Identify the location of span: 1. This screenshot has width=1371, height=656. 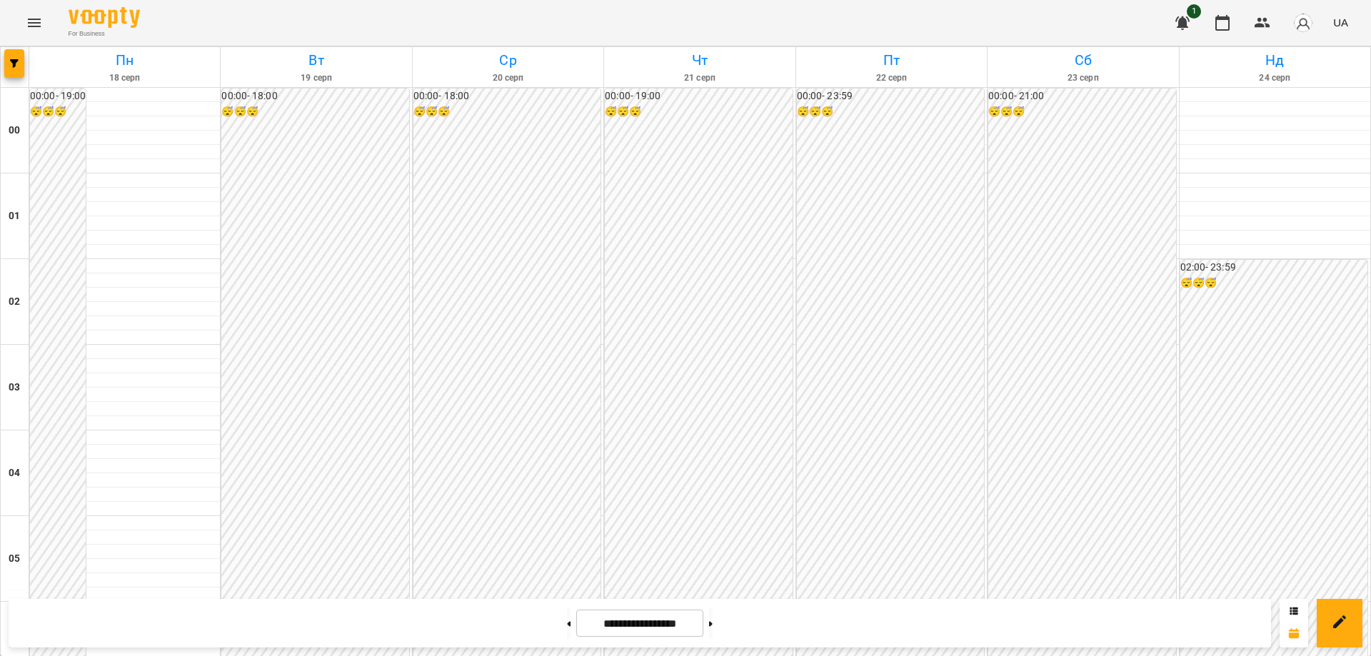
(1194, 11).